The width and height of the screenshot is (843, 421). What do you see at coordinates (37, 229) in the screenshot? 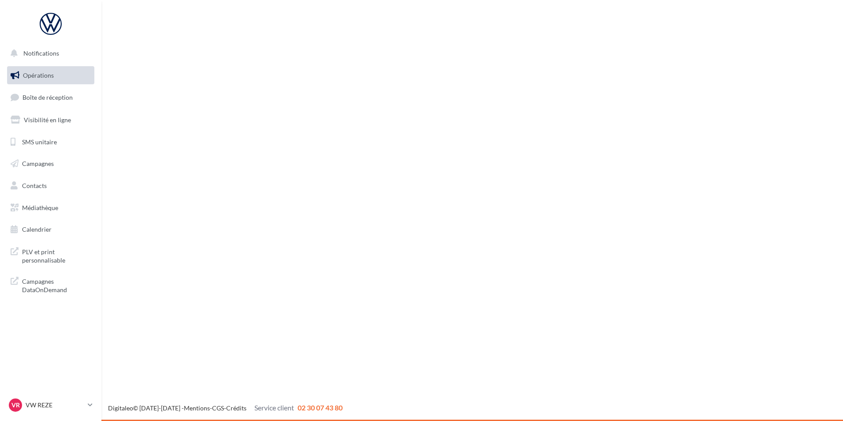
I see `span: Calendrier` at bounding box center [37, 229].